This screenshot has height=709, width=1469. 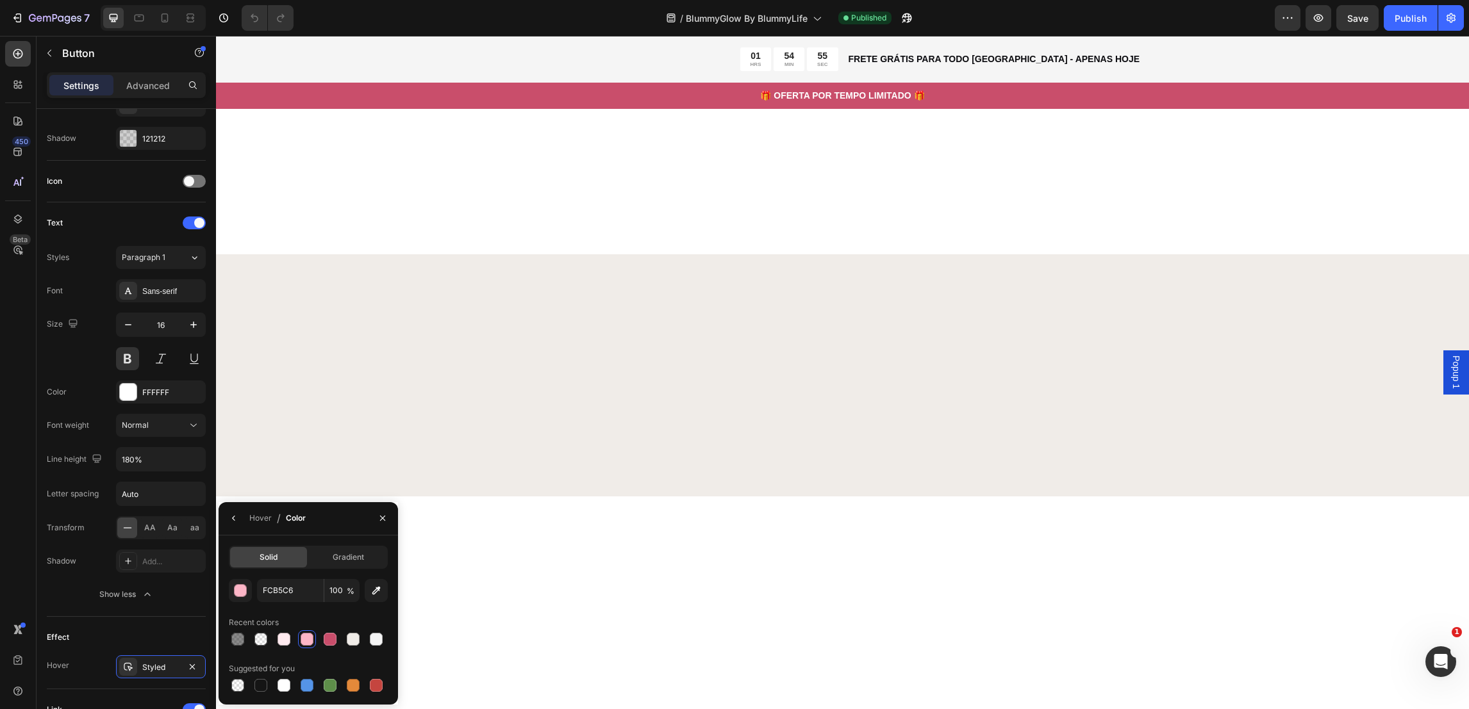 What do you see at coordinates (195, 528) in the screenshot?
I see `span: aa` at bounding box center [195, 528].